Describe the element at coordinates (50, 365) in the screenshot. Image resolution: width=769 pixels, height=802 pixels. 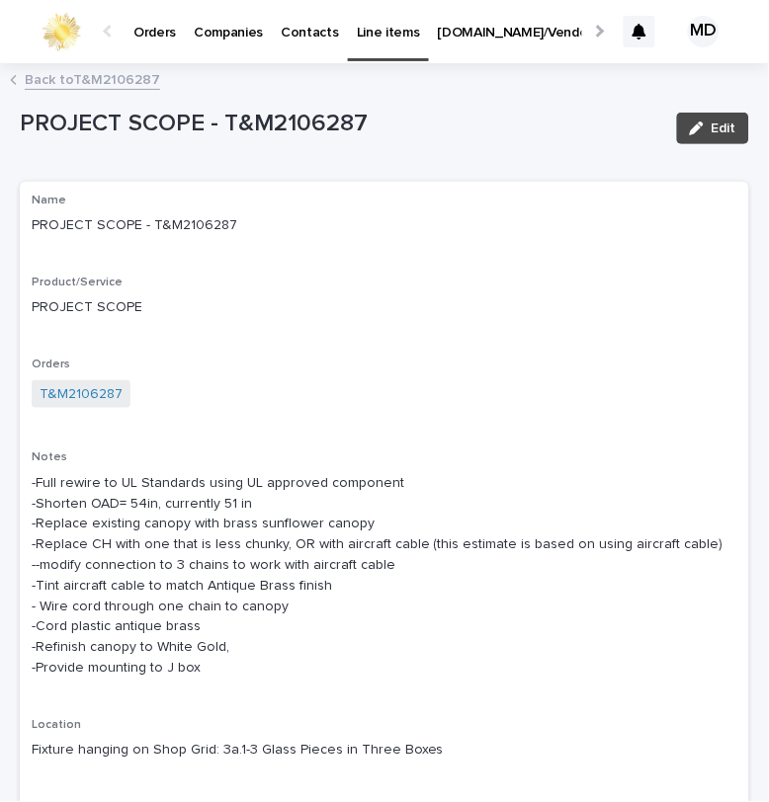
I see `span: Orders` at that location.